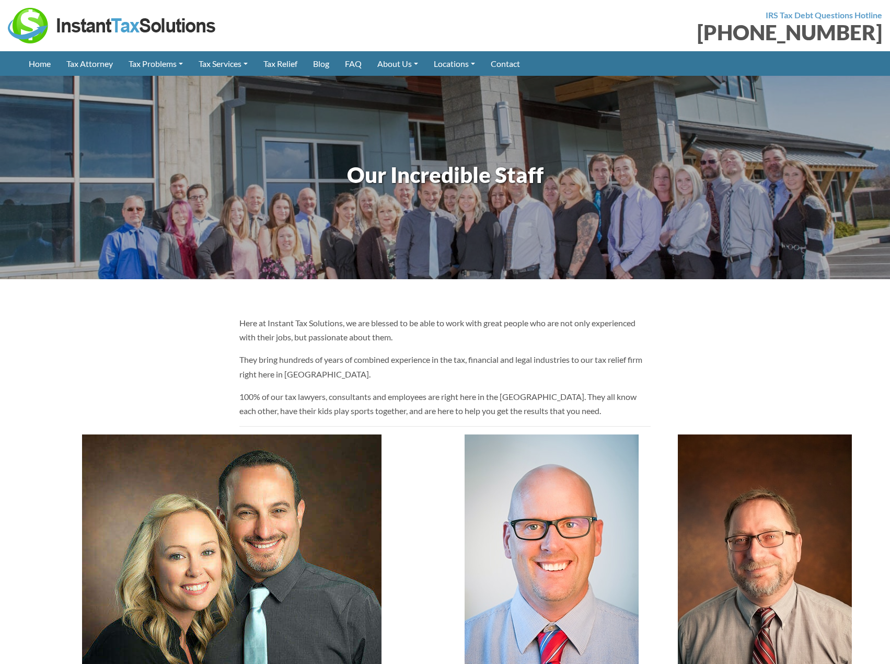  What do you see at coordinates (505, 63) in the screenshot?
I see `a: Contact` at bounding box center [505, 63].